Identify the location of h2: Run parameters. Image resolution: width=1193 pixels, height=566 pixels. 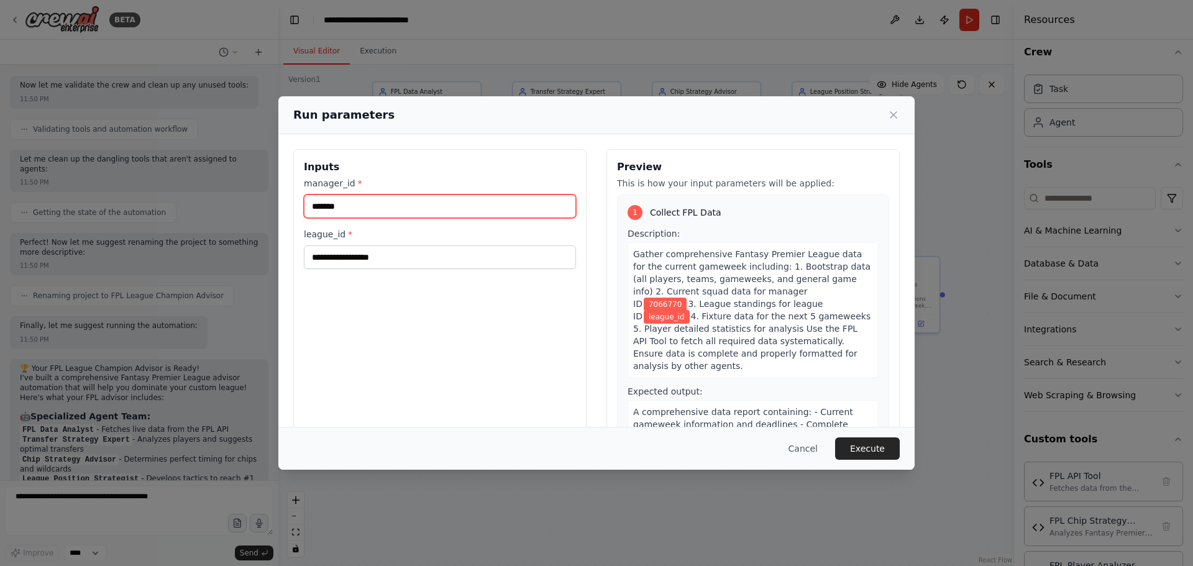
(343, 115).